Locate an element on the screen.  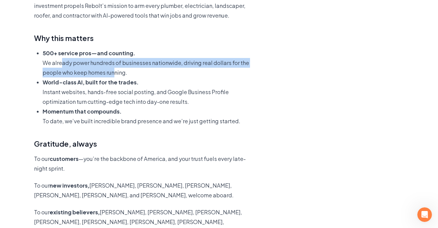
p: To date, we’ve built incredible brand presence and we’re just getting started. is located at coordinates (150, 121).